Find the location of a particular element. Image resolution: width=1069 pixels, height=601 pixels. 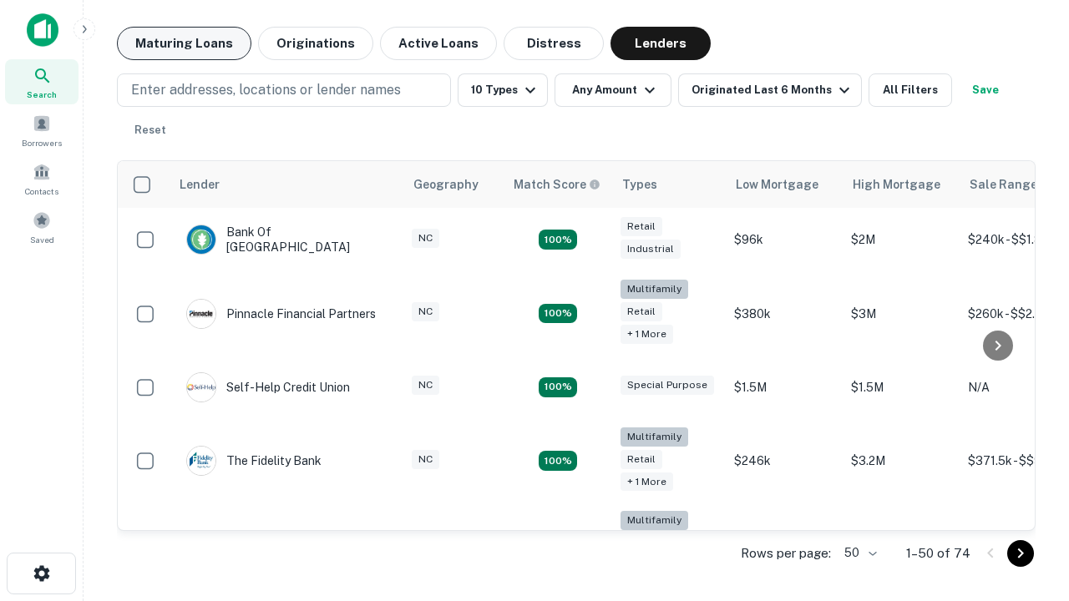

span: Borrowers is located at coordinates (42, 143).